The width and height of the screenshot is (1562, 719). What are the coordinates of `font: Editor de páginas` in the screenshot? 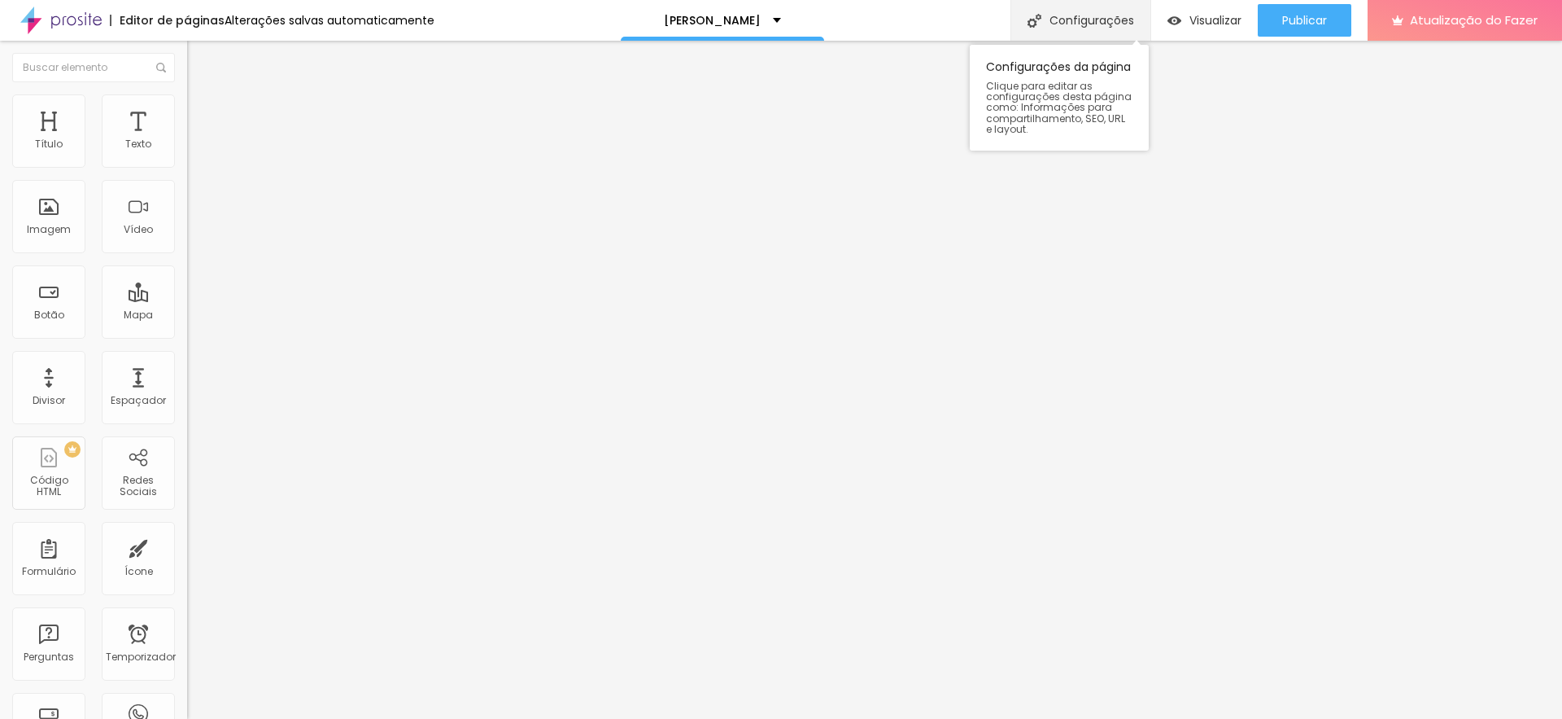 It's located at (172, 20).